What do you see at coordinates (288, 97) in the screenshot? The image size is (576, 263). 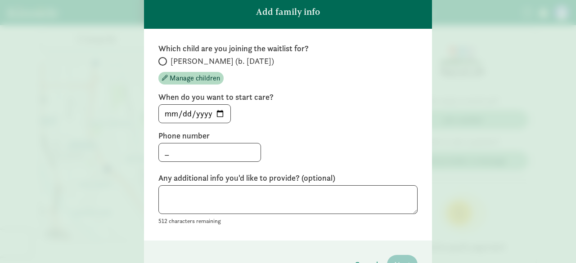 I see `label: When do you want to start care?` at bounding box center [288, 97].